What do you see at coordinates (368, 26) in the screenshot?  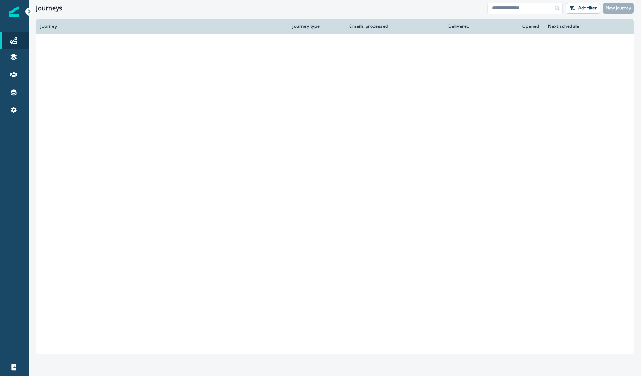 I see `div: Emails processed` at bounding box center [368, 26].